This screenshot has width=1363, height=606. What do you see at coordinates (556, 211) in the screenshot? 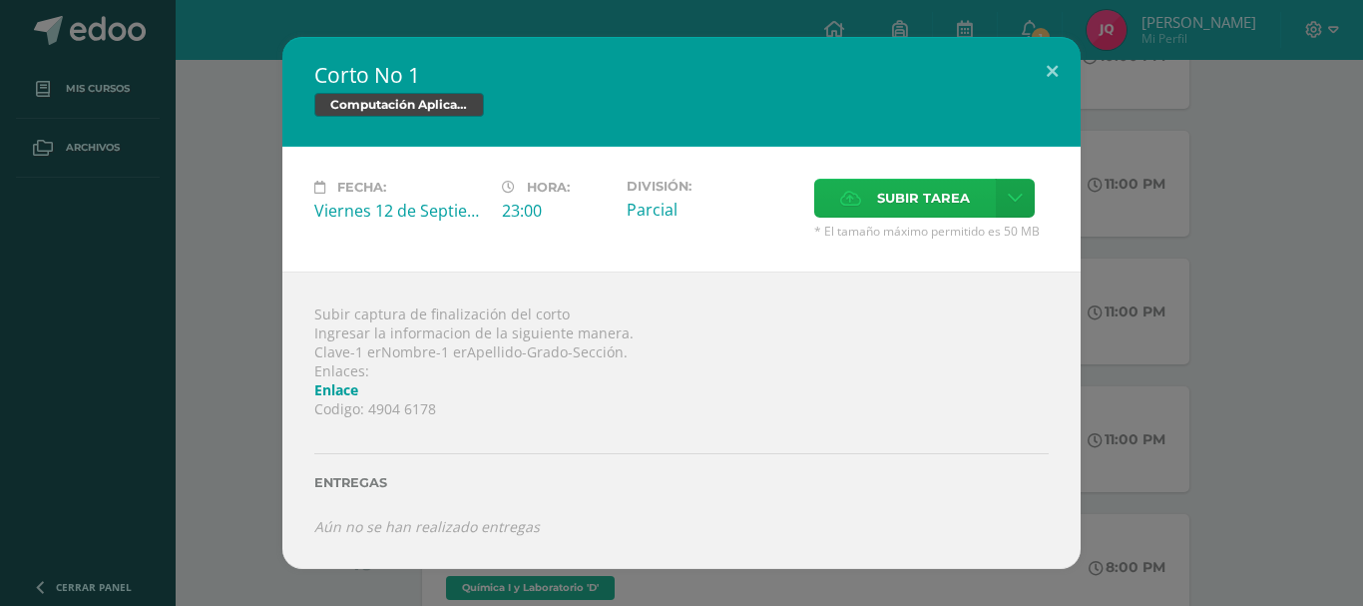
I see `div: 23:00` at bounding box center [556, 211].